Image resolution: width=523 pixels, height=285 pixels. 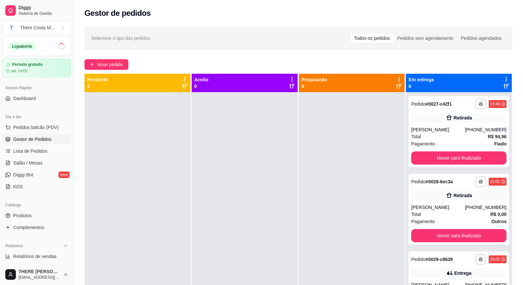 I want to click on div: 20:01, so click(x=494, y=182).